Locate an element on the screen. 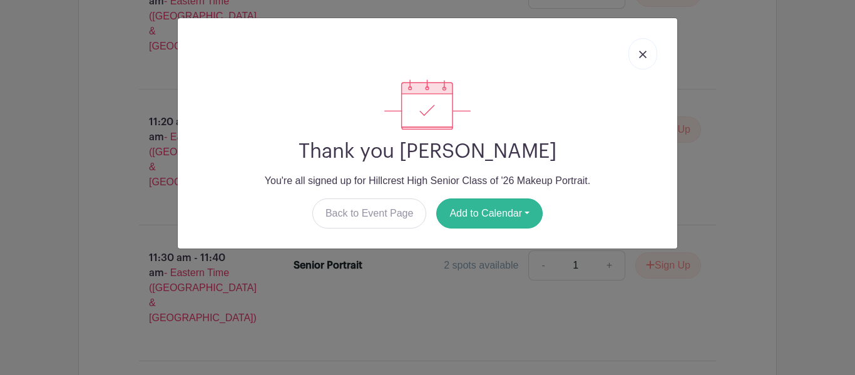  button: Add to Calendar is located at coordinates (489, 213).